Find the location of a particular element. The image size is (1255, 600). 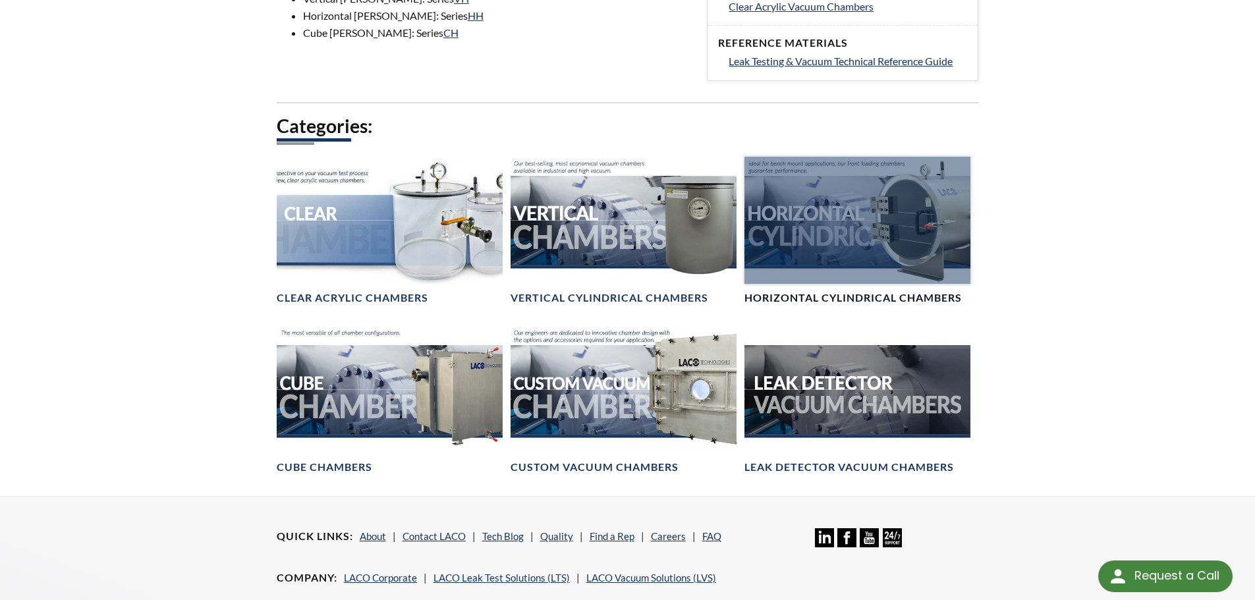

a: LACO Corporate is located at coordinates (380, 578).